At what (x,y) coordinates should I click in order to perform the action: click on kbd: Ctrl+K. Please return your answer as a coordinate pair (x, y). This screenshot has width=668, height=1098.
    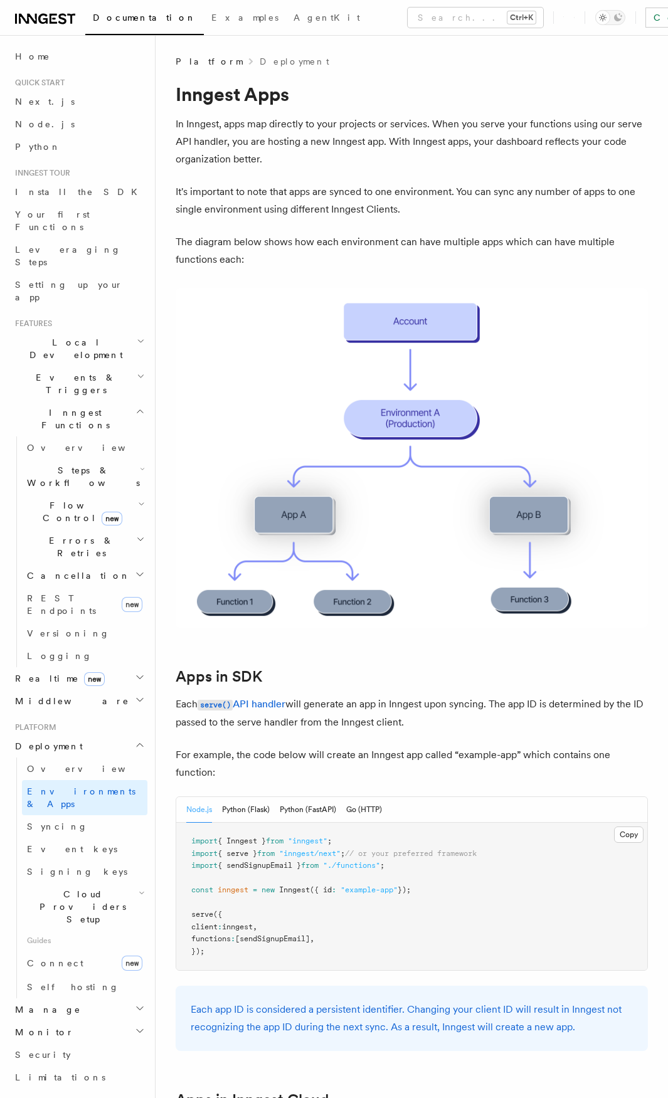
    Looking at the image, I should click on (521, 18).